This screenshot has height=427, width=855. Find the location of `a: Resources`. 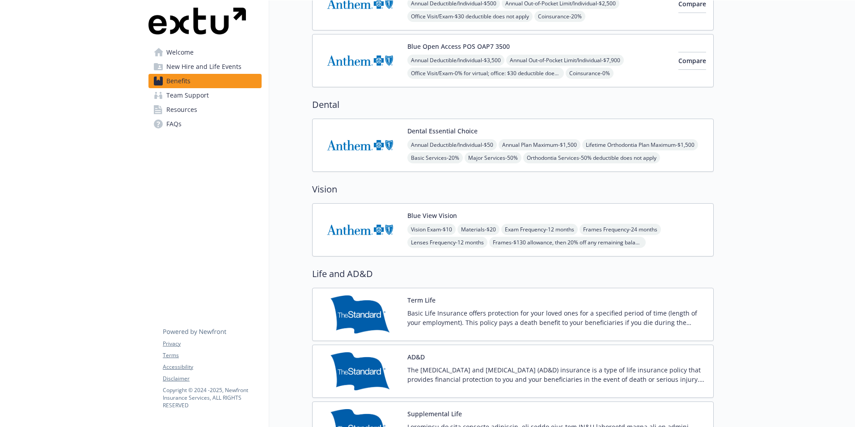

a: Resources is located at coordinates (205, 110).